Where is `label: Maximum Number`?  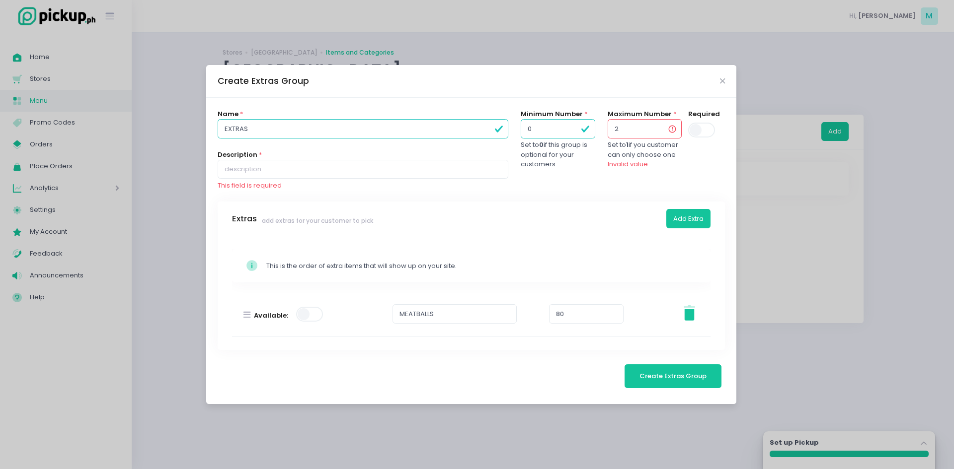
label: Maximum Number is located at coordinates (639, 114).